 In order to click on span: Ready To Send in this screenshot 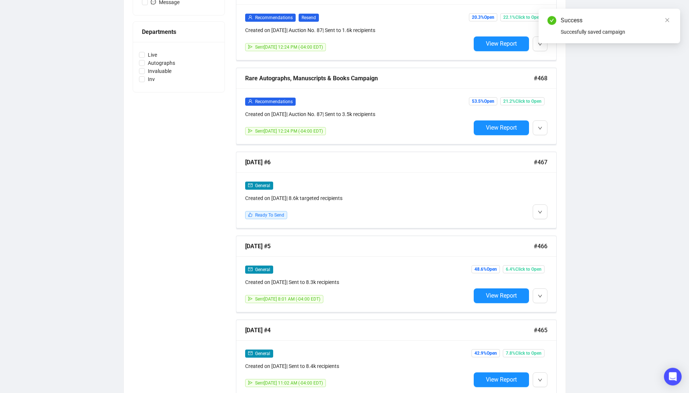, I will do `click(269, 215)`.